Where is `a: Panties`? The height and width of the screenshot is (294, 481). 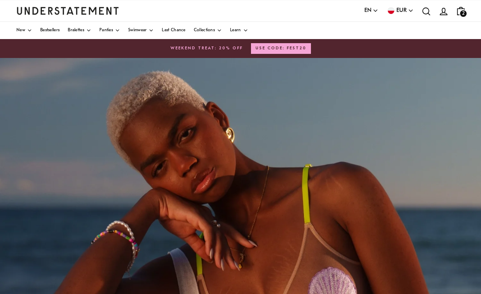
a: Panties is located at coordinates (110, 30).